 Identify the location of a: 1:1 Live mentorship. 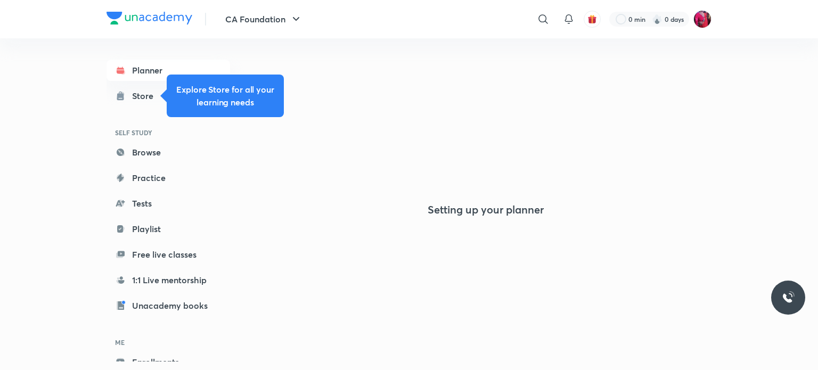
(168, 280).